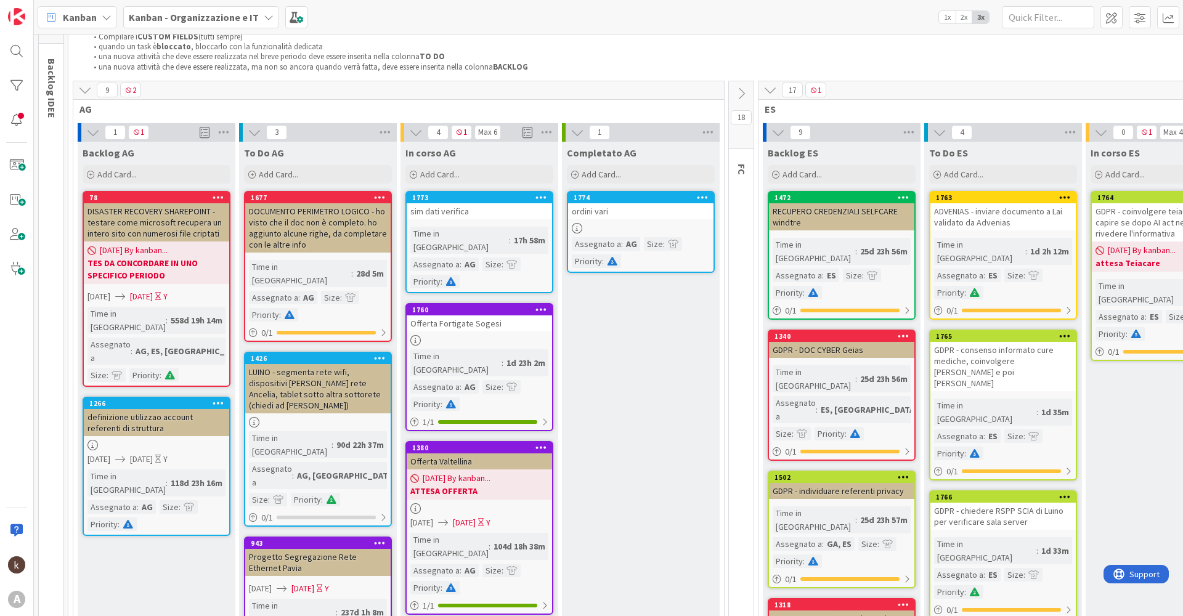 The height and width of the screenshot is (616, 1183). What do you see at coordinates (479, 206) in the screenshot?
I see `div: 1773sim dati verifica` at bounding box center [479, 206].